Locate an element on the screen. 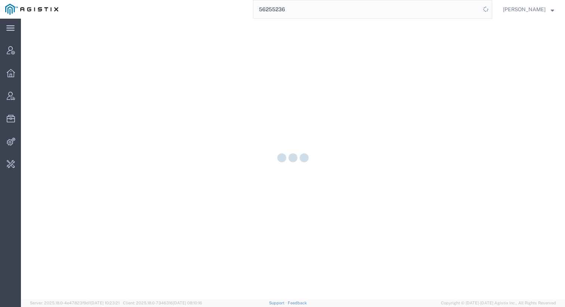 This screenshot has height=307, width=565. span: Server: 2025.18.0-4e47823f9d1 is located at coordinates (75, 303).